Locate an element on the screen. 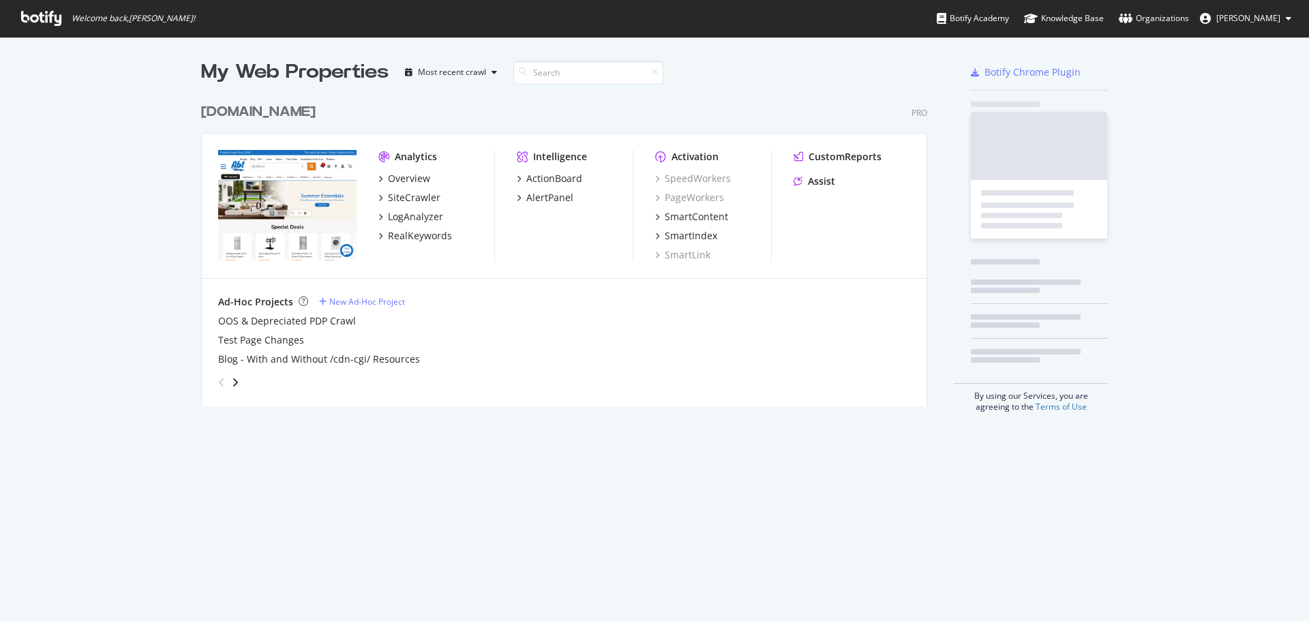 This screenshot has width=1309, height=621. div: By using our Services, you are agreeing to the is located at coordinates (1031, 397).